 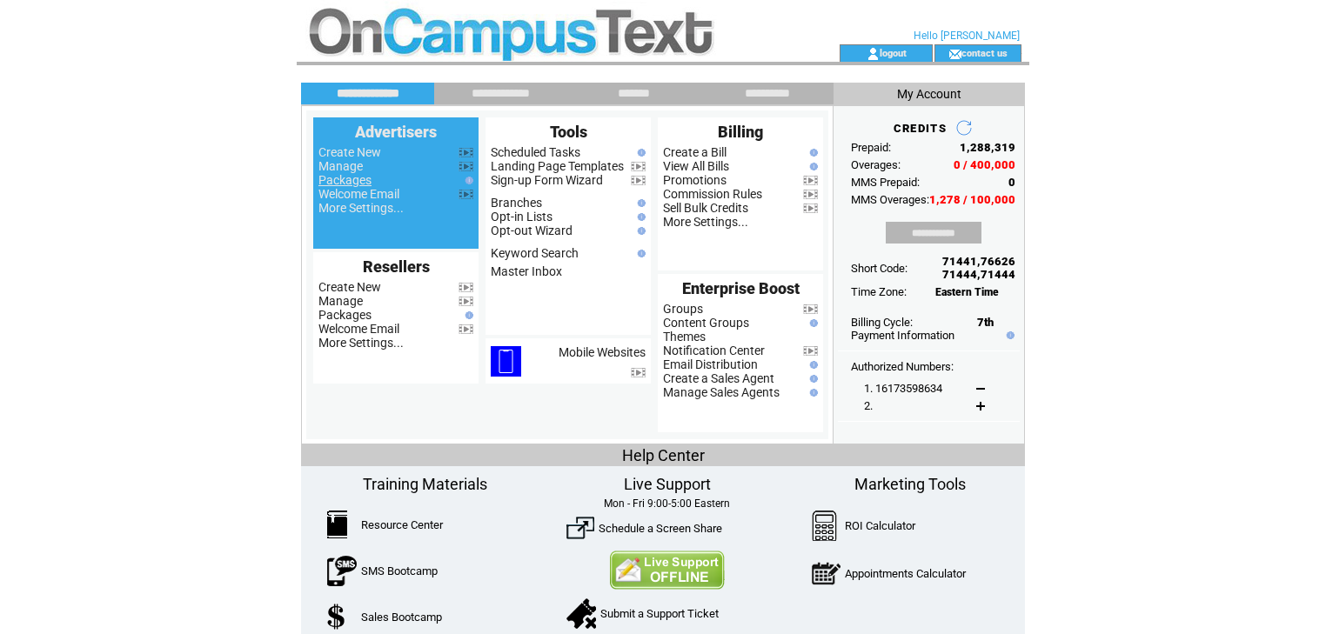 I want to click on span: Billing Cycle:, so click(x=881, y=322).